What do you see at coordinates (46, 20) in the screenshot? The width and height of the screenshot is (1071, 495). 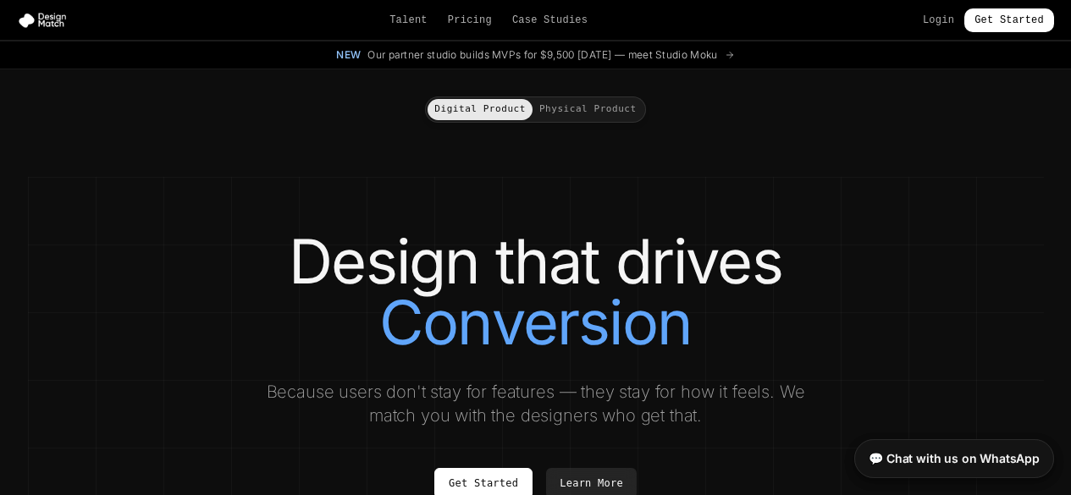 I see `img: Design Match` at bounding box center [46, 20].